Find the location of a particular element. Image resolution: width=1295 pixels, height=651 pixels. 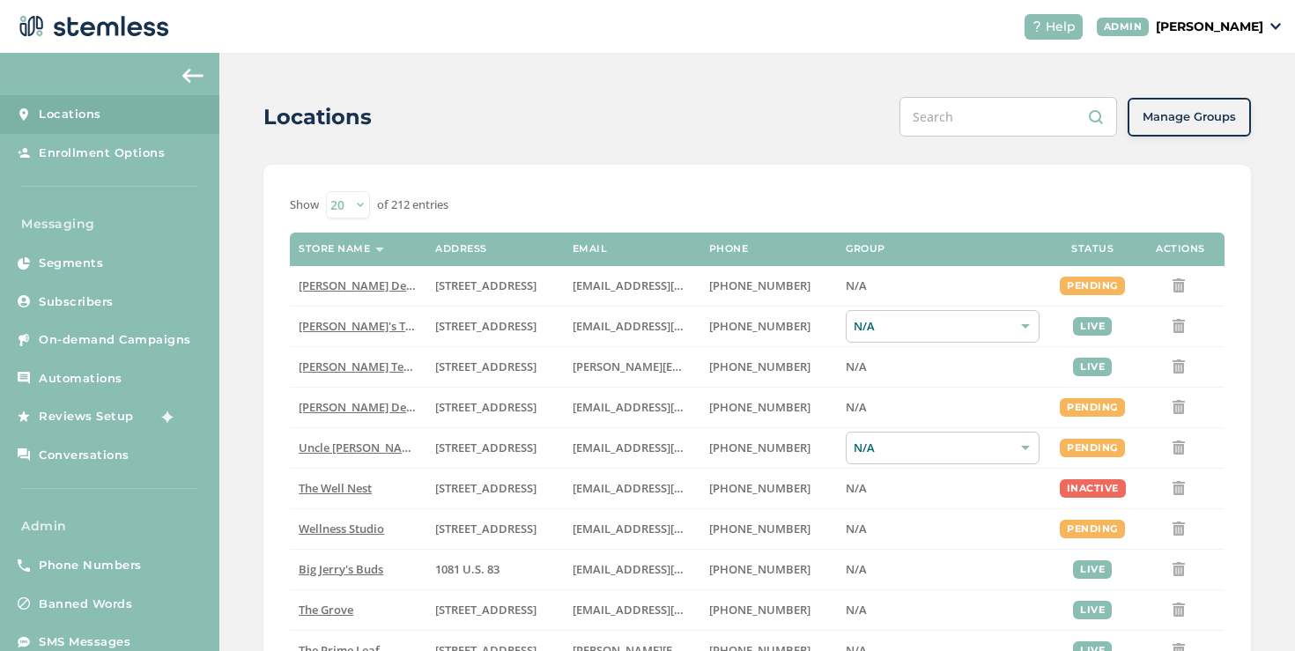

div: N/A is located at coordinates (942, 447).